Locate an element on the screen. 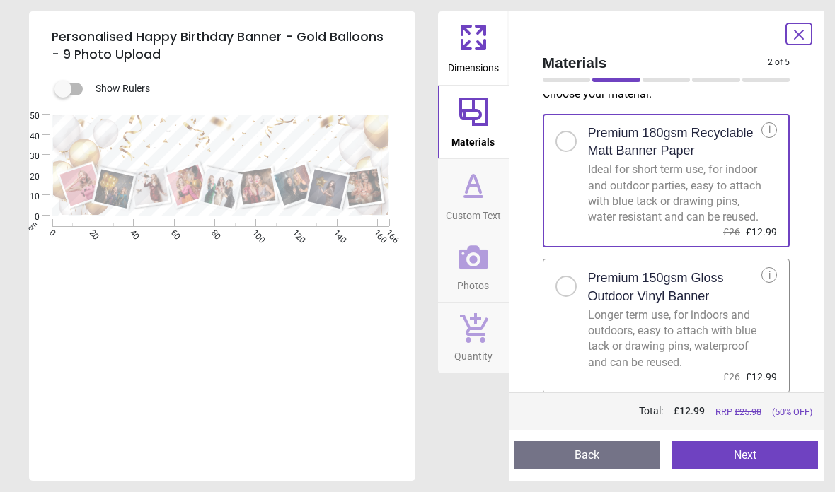 This screenshot has width=835, height=492. button: Back is located at coordinates (587, 456).